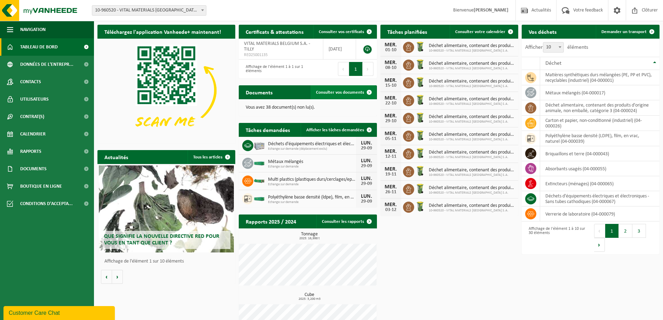 The height and width of the screenshot is (320, 663). What do you see at coordinates (554, 47) in the screenshot?
I see `span: 10` at bounding box center [554, 47].